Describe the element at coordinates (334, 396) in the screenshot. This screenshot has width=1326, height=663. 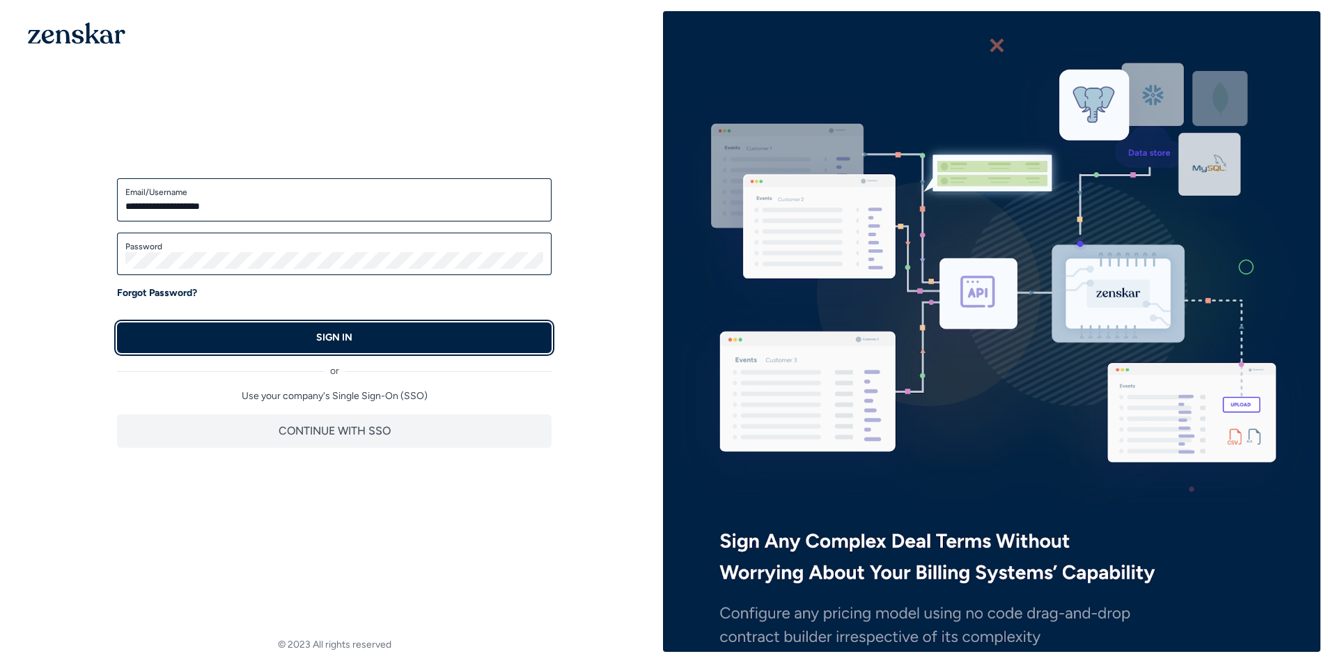
I see `p: Use your company's Single Sign-On (SSO)` at that location.